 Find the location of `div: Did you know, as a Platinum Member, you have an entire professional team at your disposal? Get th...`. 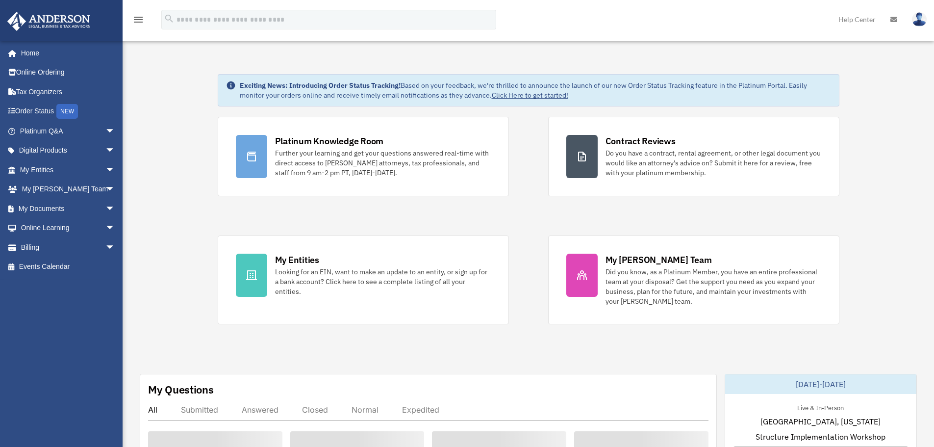

div: Did you know, as a Platinum Member, you have an entire professional team at your disposal? Get th... is located at coordinates (714, 286).